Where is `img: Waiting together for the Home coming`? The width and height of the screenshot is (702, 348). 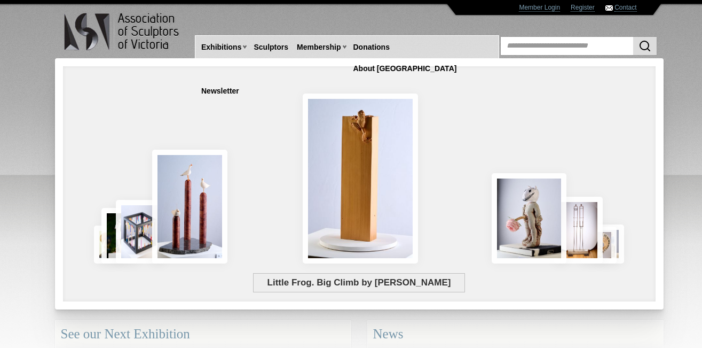
img: Waiting together for the Home coming is located at coordinates (611, 244).